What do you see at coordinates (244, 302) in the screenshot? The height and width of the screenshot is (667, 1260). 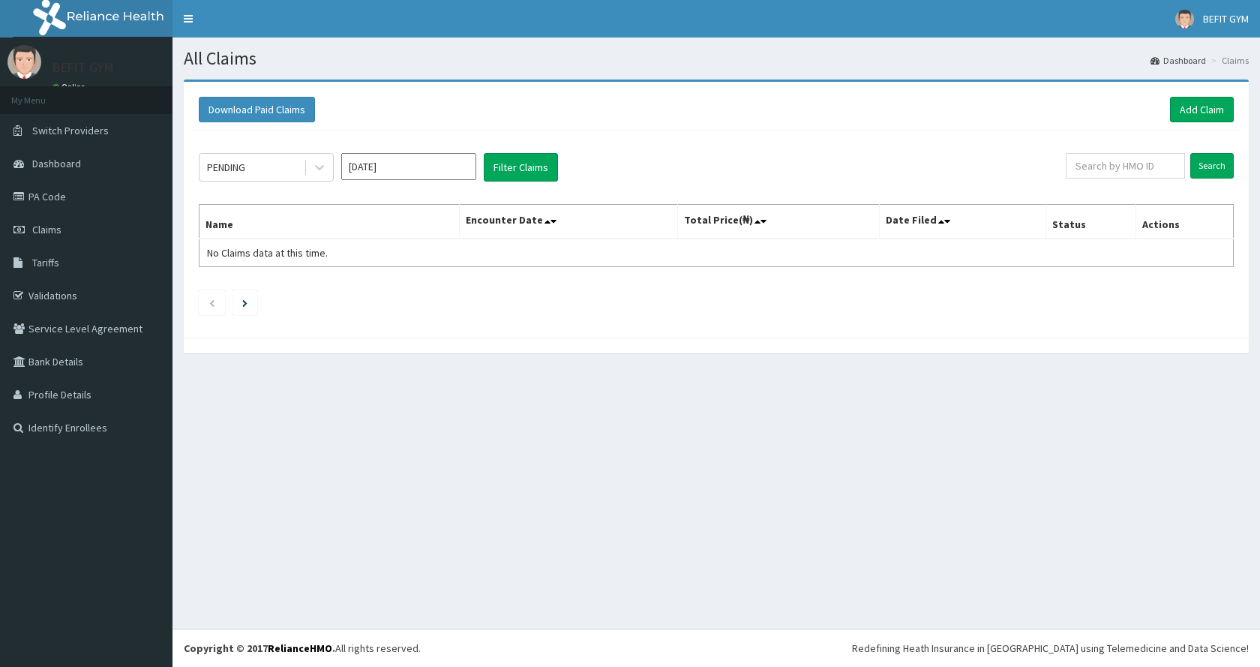 I see `a: Next page` at bounding box center [244, 302].